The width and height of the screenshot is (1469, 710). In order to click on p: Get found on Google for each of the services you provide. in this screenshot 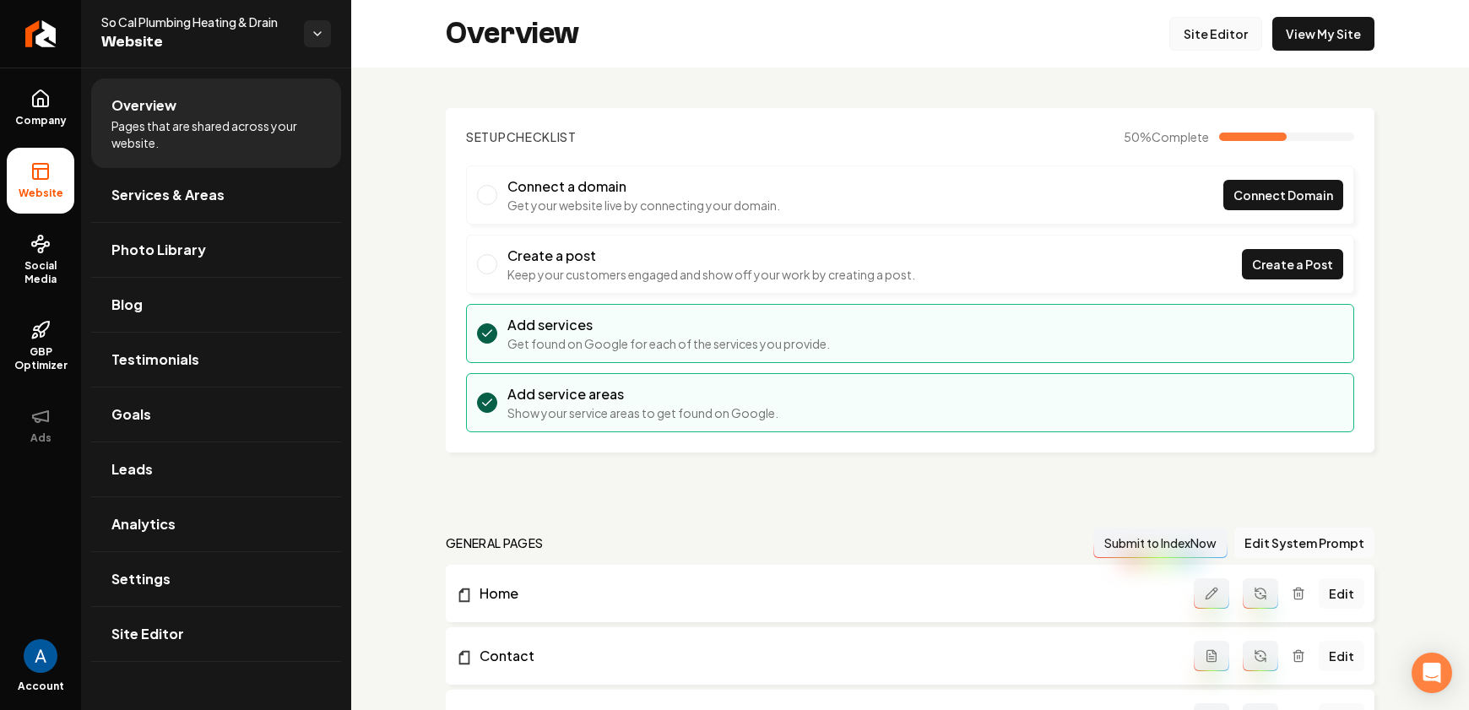, I will do `click(669, 344)`.